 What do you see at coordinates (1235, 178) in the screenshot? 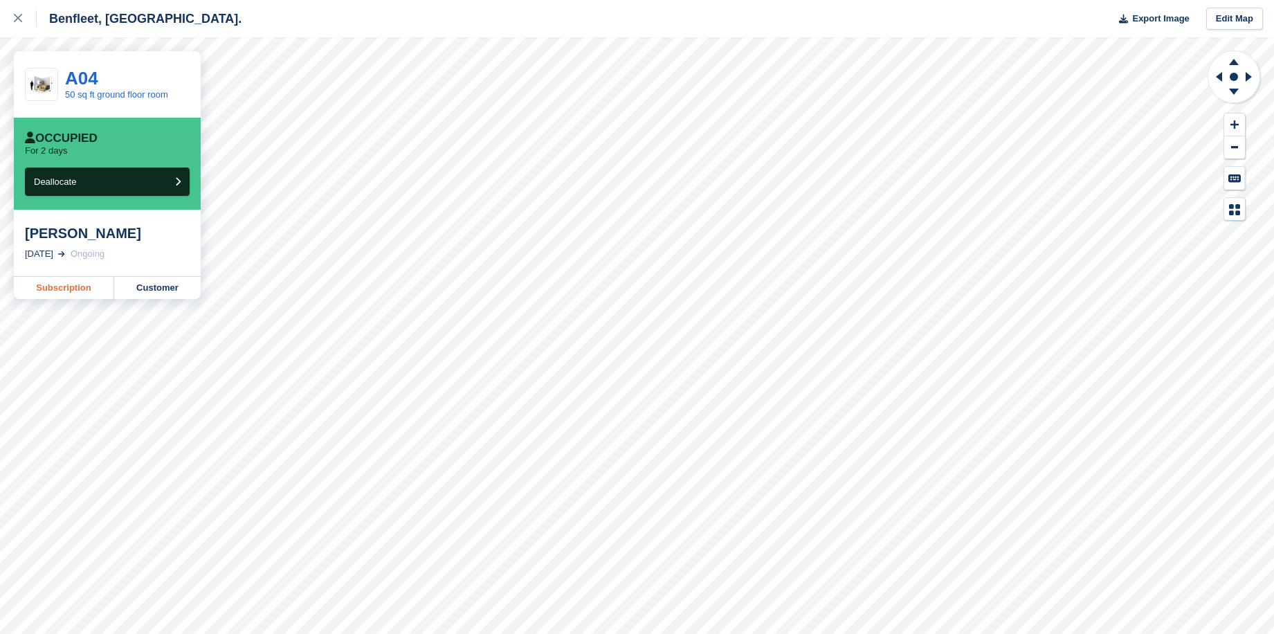
I see `button: Keyboard Shortcuts` at bounding box center [1235, 178].